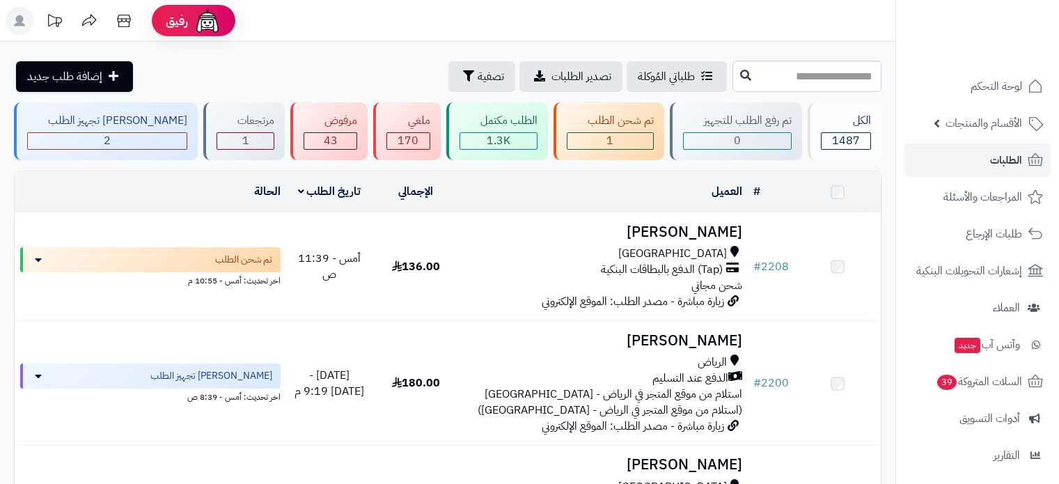 The height and width of the screenshot is (484, 1059). Describe the element at coordinates (330, 120) in the screenshot. I see `div: مرفوض` at that location.